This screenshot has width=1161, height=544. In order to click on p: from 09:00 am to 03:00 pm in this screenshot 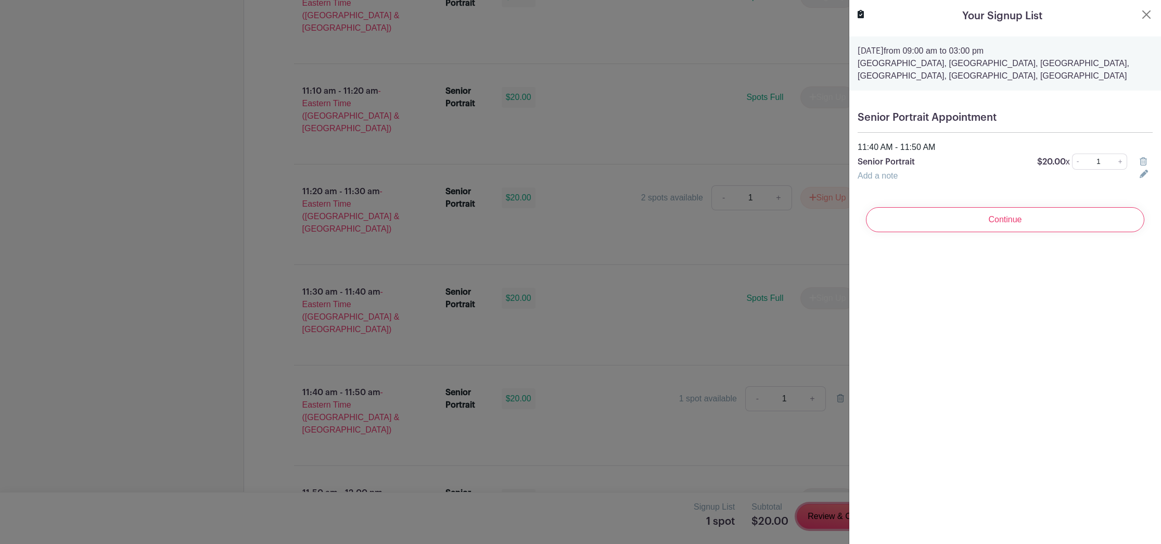, I will do `click(1005, 51)`.